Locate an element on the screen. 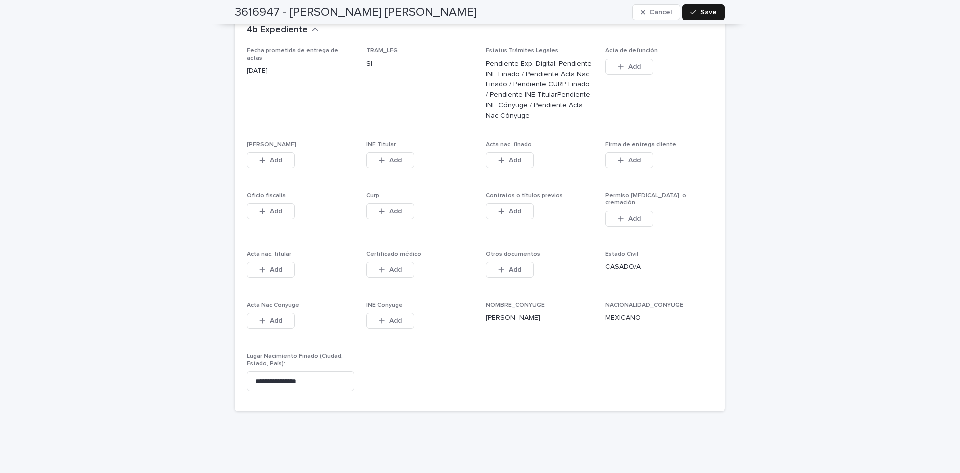 The image size is (960, 473). span: Acta de defunción is located at coordinates (632, 51).